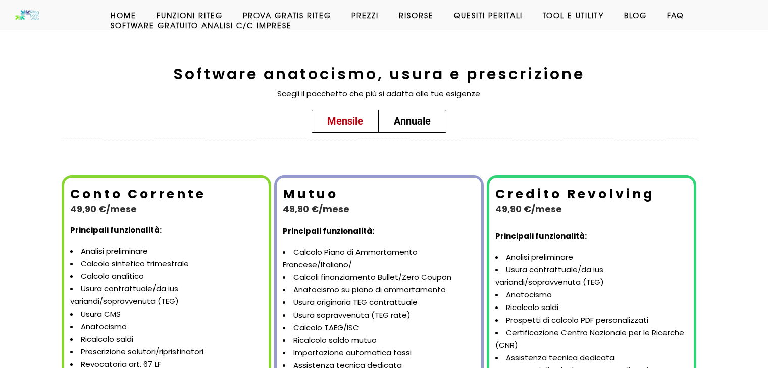 This screenshot has height=368, width=768. Describe the element at coordinates (675, 15) in the screenshot. I see `a: Faq` at that location.